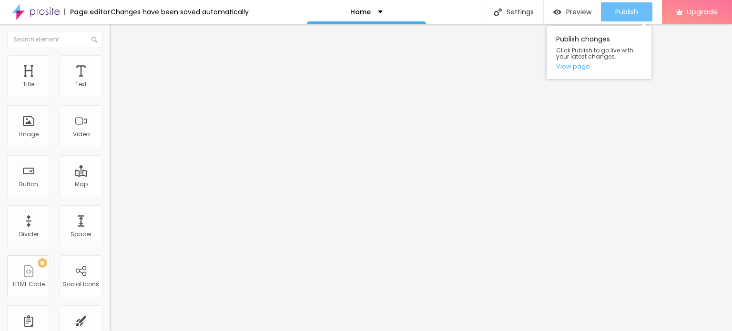  Describe the element at coordinates (599, 66) in the screenshot. I see `a: View page` at that location.